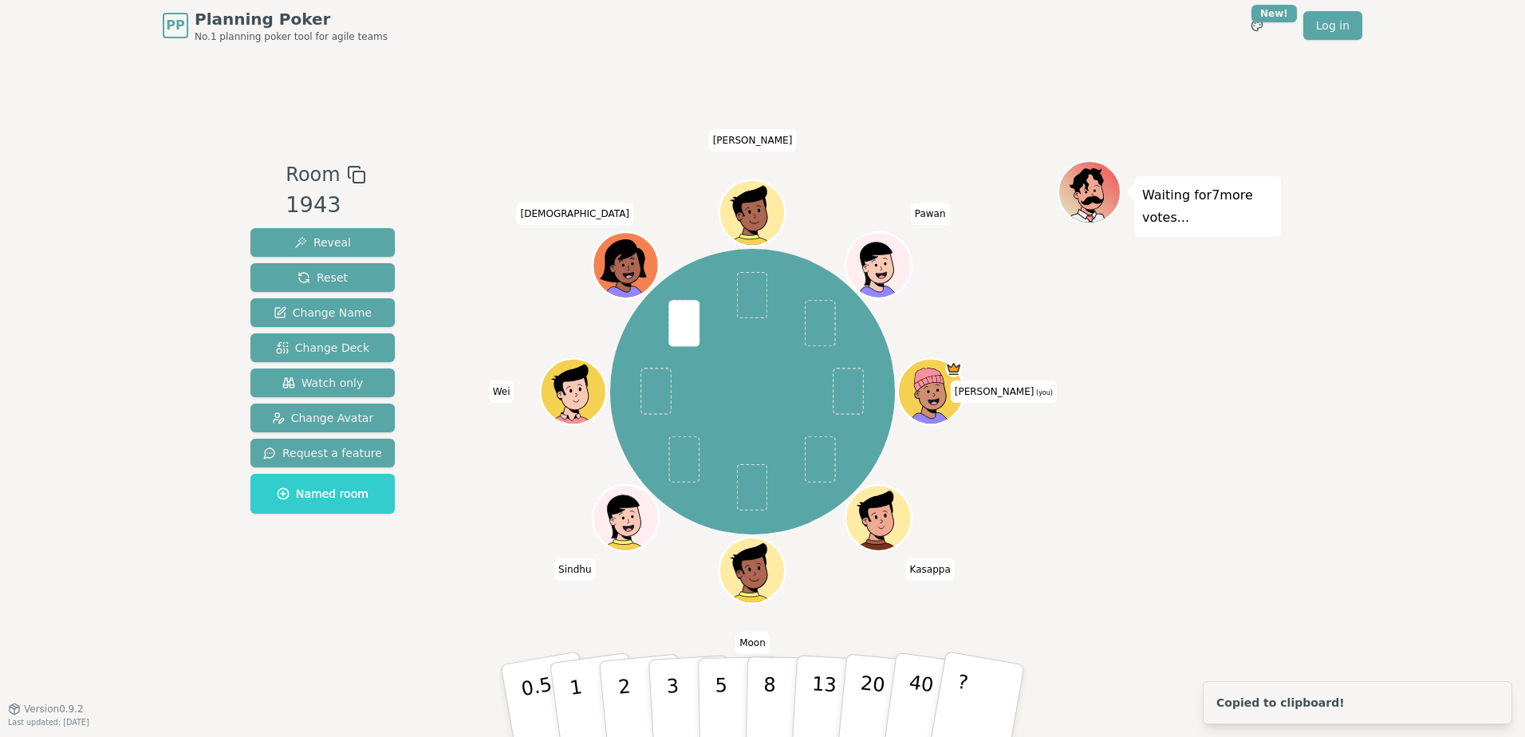 The height and width of the screenshot is (737, 1525). What do you see at coordinates (325, 205) in the screenshot?
I see `div: 1943` at bounding box center [325, 205].